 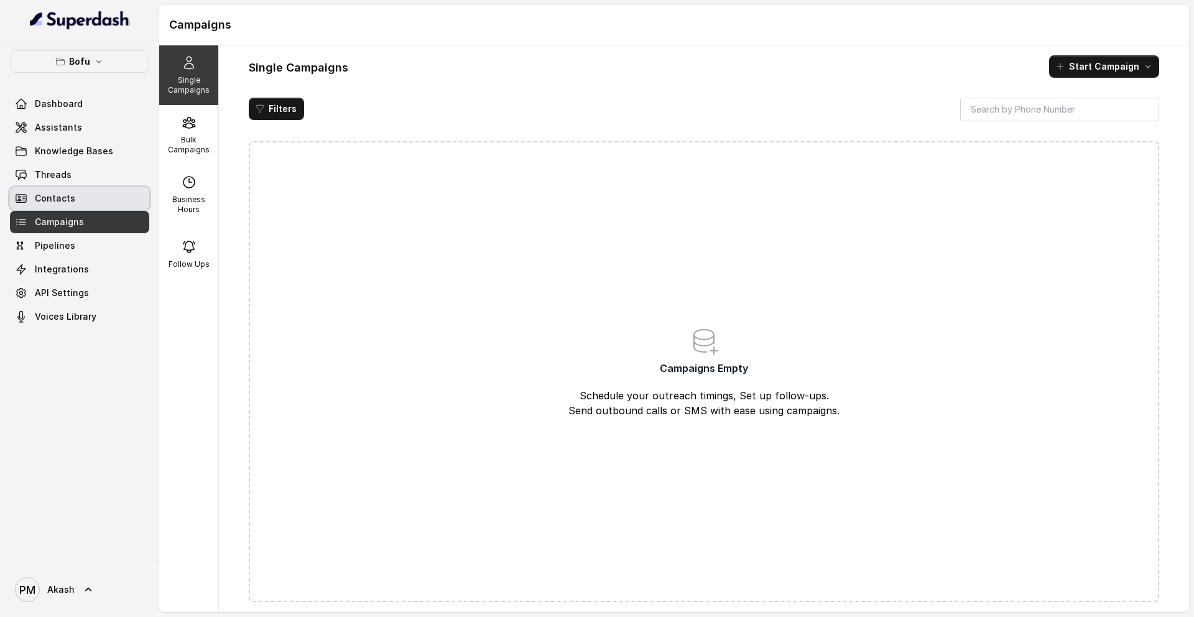 What do you see at coordinates (58, 127) in the screenshot?
I see `span: Assistants` at bounding box center [58, 127].